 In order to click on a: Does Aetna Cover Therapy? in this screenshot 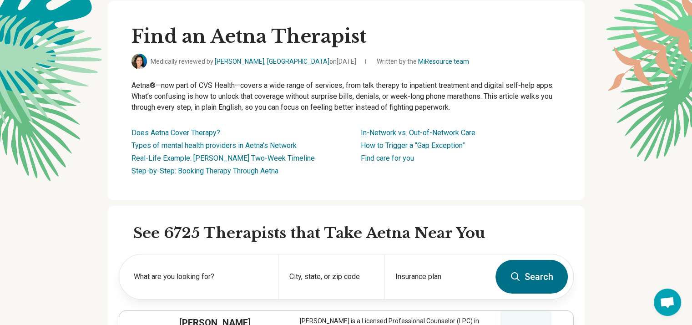, I will do `click(176, 132)`.